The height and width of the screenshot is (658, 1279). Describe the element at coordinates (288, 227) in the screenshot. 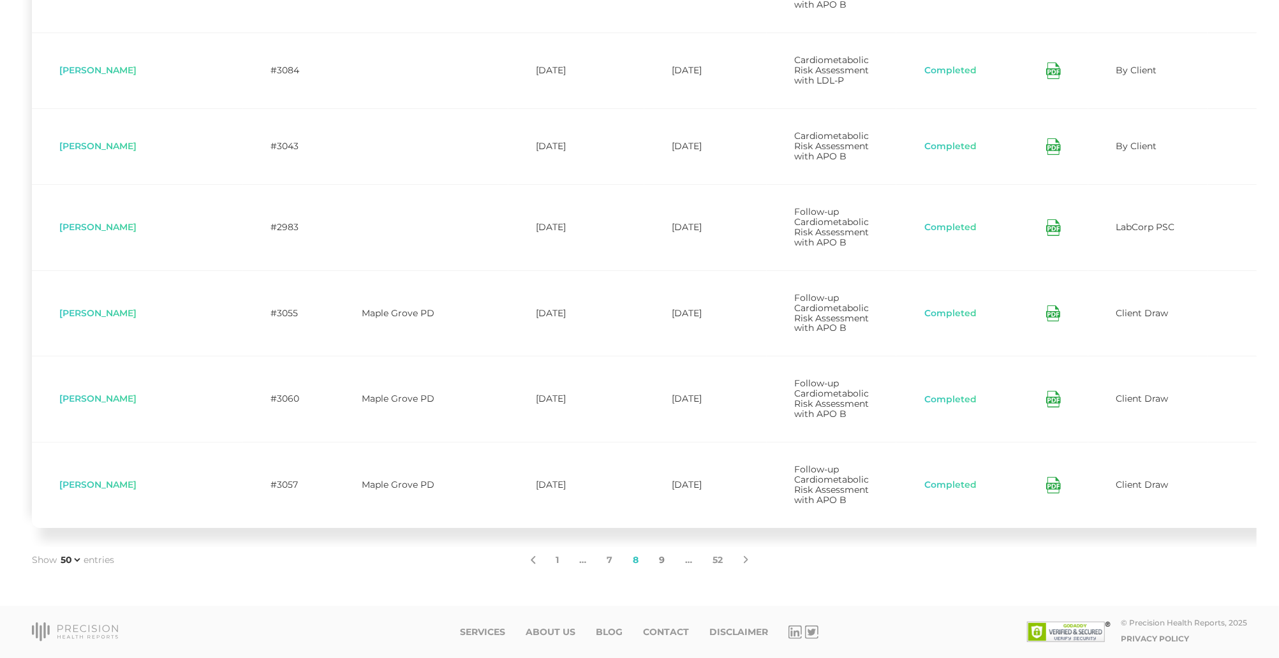

I see `td: #2983` at that location.